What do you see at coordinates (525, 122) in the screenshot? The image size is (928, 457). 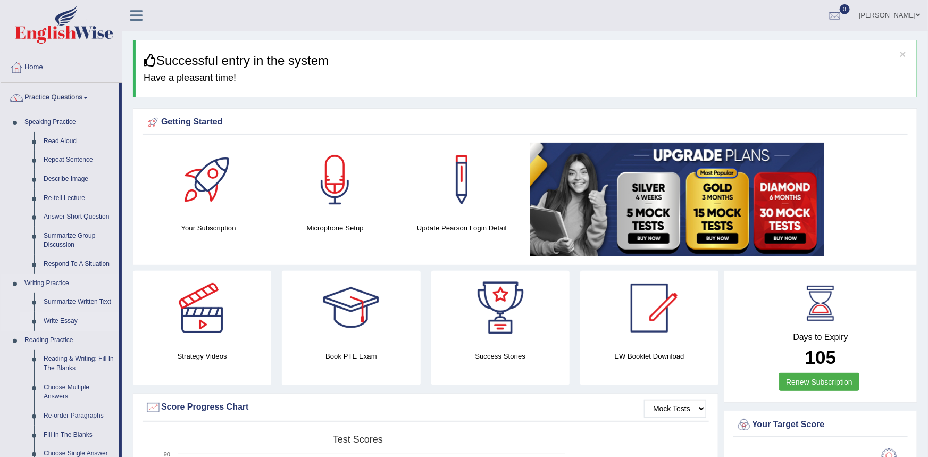 I see `div: Getting Started` at bounding box center [525, 122].